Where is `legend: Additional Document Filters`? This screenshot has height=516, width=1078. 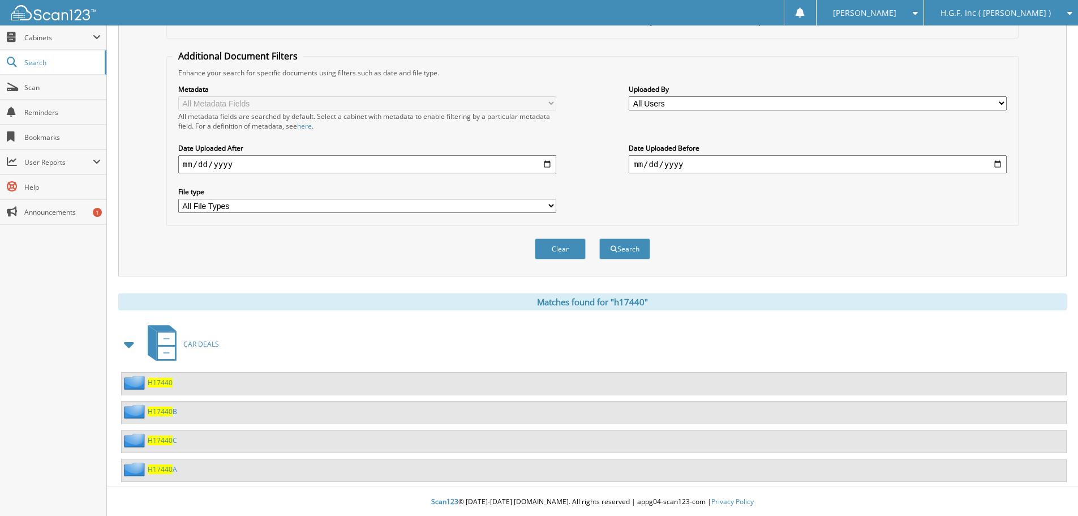
legend: Additional Document Filters is located at coordinates (238, 56).